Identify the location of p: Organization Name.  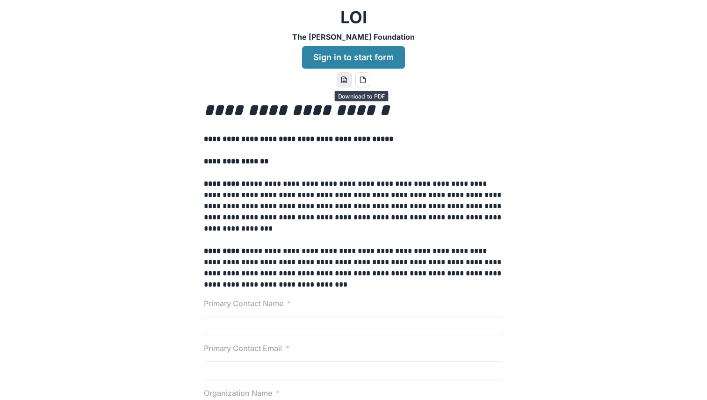
(238, 393).